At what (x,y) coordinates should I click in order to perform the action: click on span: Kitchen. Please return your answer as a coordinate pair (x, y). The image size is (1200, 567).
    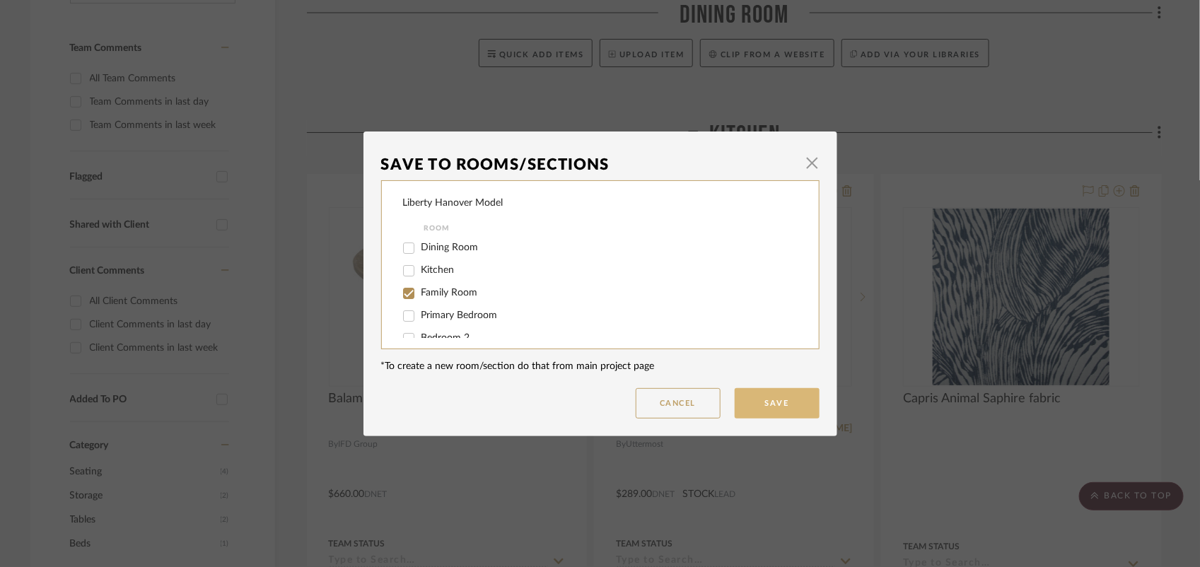
    Looking at the image, I should click on (438, 270).